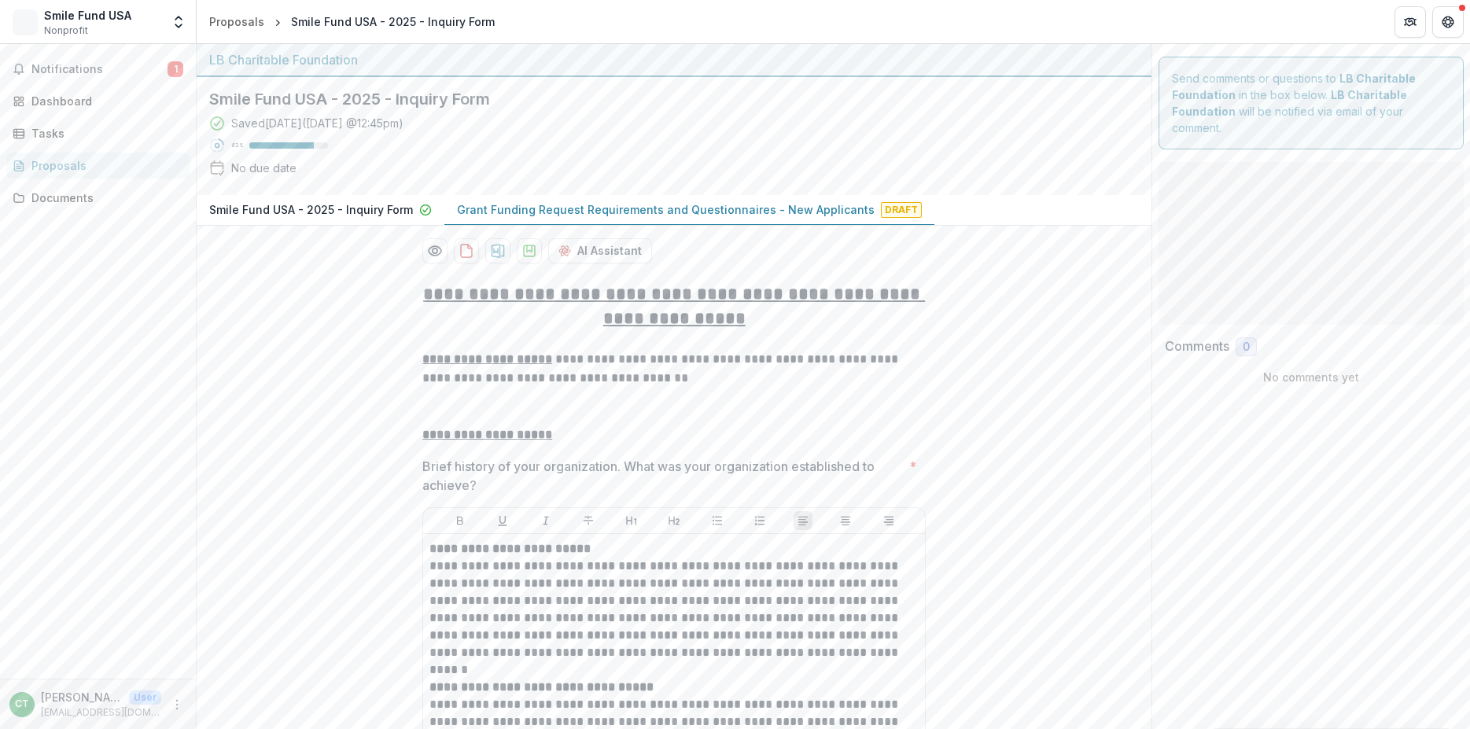  What do you see at coordinates (22, 704) in the screenshot?
I see `div: Constanze Taylor` at bounding box center [22, 704].